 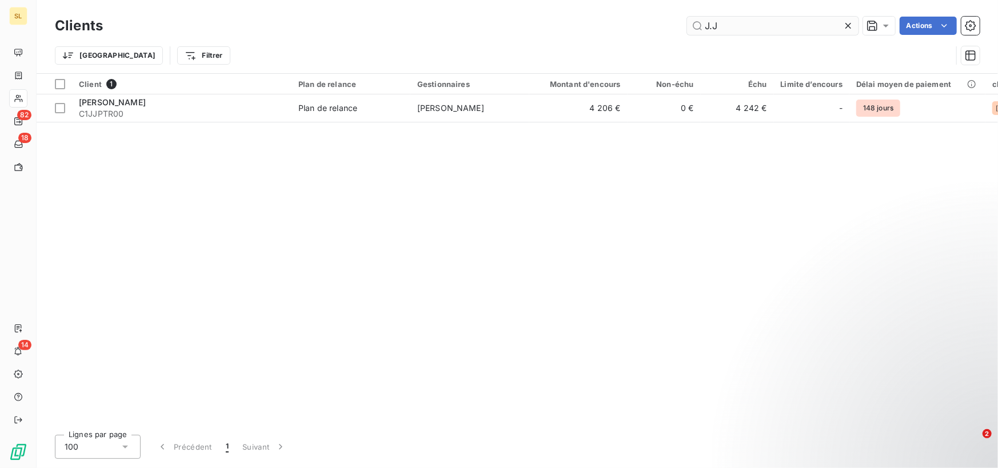 I want to click on button: Actions, so click(x=929, y=26).